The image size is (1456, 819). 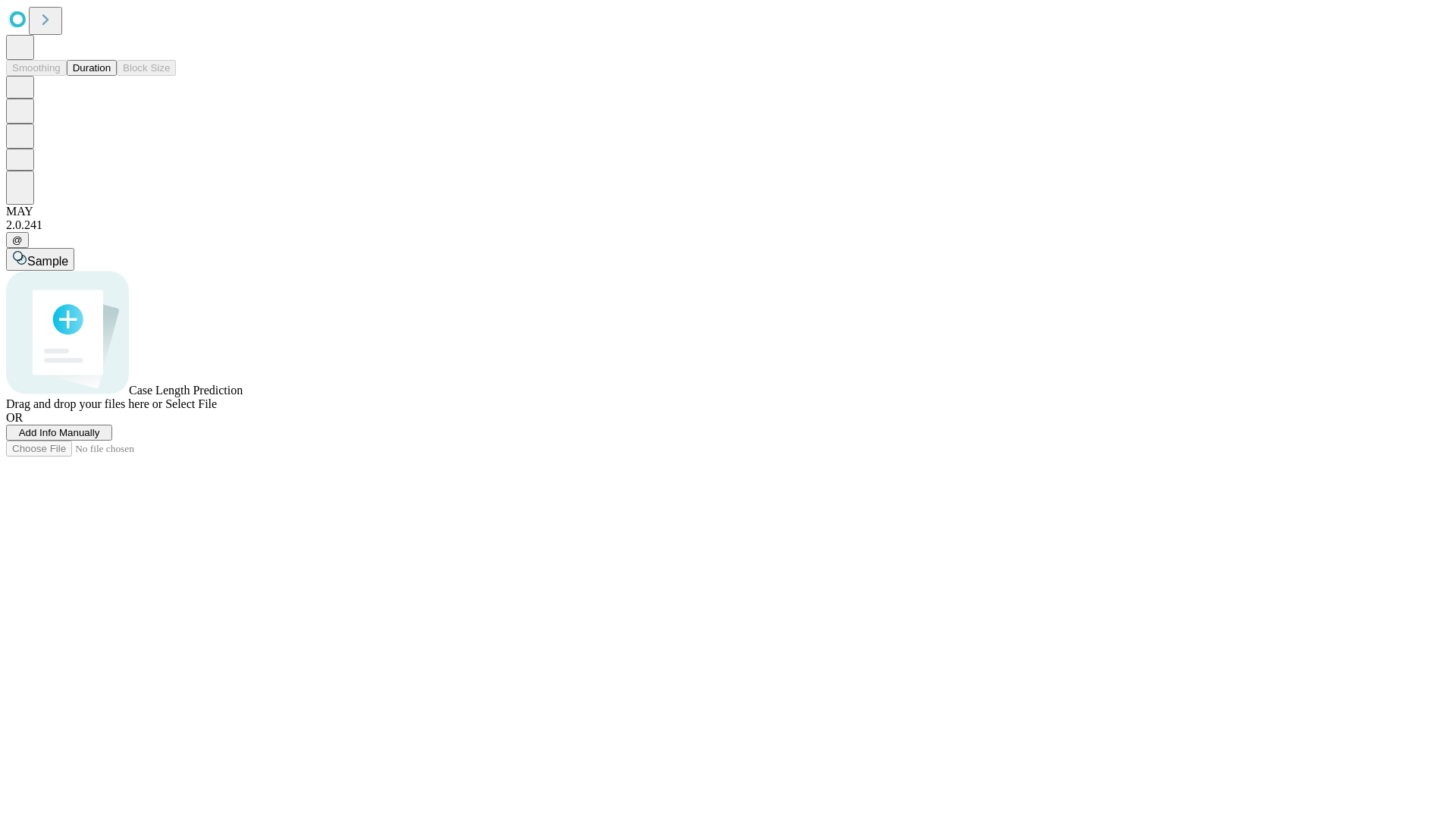 What do you see at coordinates (728, 211) in the screenshot?
I see `div: MAY` at bounding box center [728, 211].